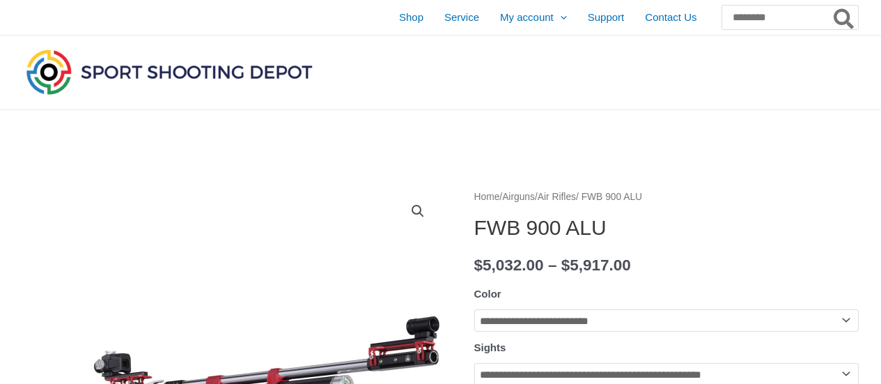 This screenshot has height=384, width=881. I want to click on a: Air Rifles, so click(556, 196).